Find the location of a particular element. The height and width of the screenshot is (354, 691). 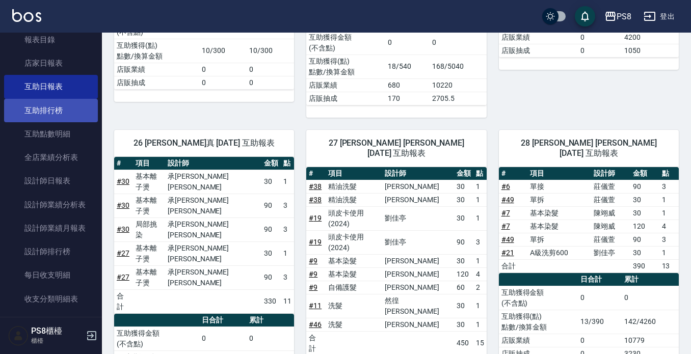

a: #30 is located at coordinates (123, 229).